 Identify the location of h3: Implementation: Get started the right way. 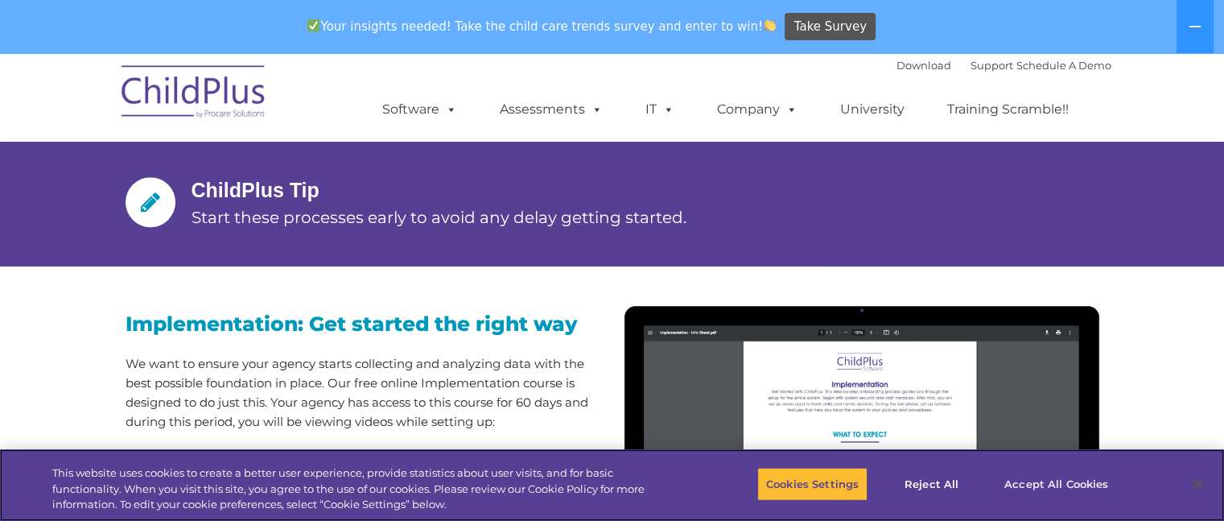
(363, 324).